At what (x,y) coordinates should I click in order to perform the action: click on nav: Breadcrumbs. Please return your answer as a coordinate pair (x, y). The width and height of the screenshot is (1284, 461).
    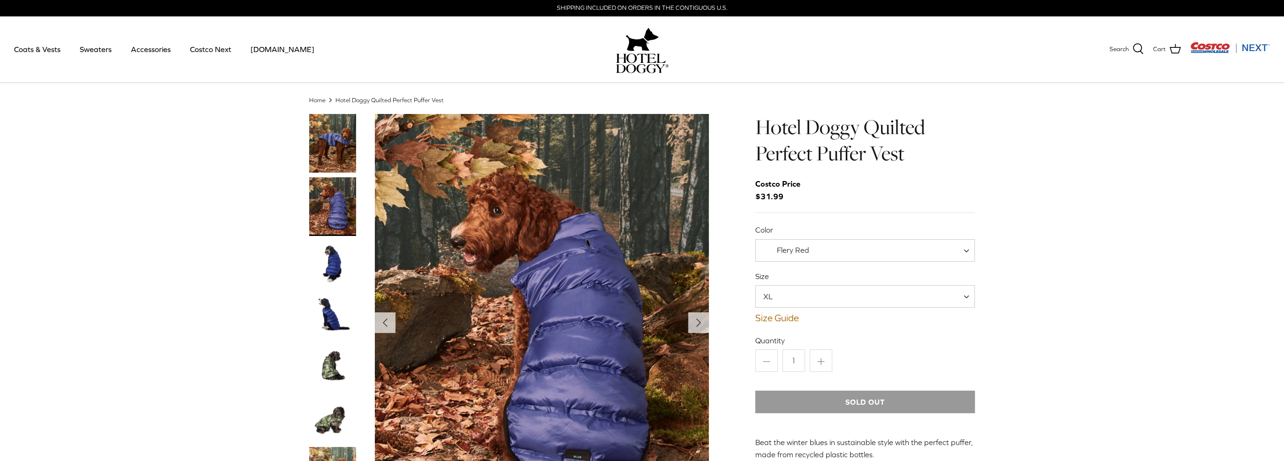
    Looking at the image, I should click on (642, 100).